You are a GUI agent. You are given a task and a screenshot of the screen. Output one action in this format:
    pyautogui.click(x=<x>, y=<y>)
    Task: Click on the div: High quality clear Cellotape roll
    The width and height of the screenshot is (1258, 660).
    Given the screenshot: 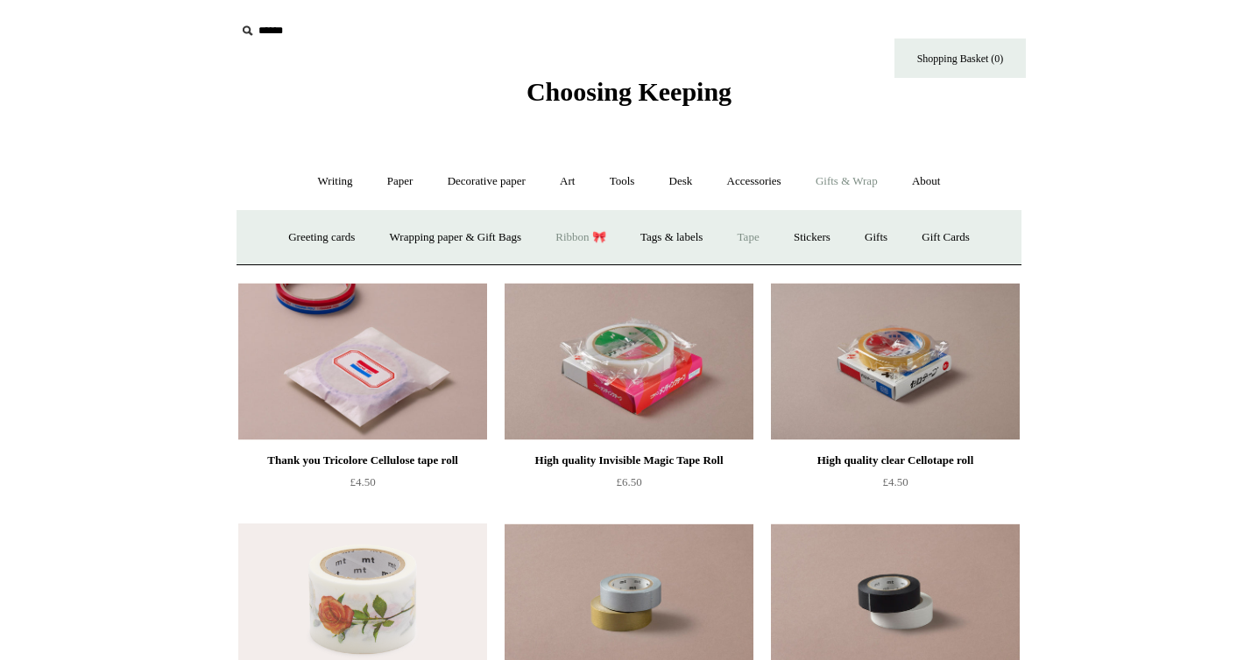 What is the action you would take?
    pyautogui.click(x=895, y=461)
    